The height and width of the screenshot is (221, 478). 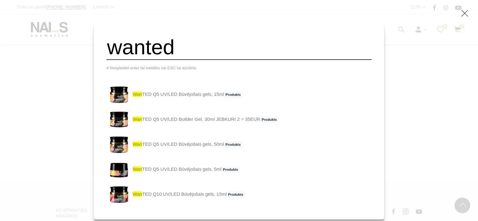 I want to click on a: wanTED Q5 UV/LED Būvējošais gels, 5mlProdukts, so click(x=173, y=170).